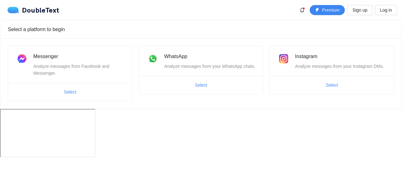 Image resolution: width=402 pixels, height=173 pixels. What do you see at coordinates (317, 10) in the screenshot?
I see `span: thunderbolt` at bounding box center [317, 10].